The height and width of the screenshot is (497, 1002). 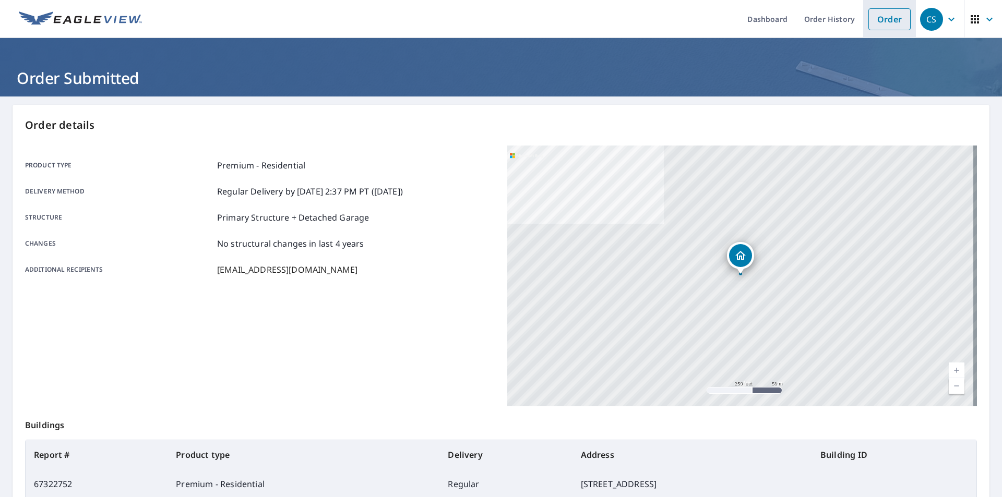 I want to click on p: No structural changes in last 4 years, so click(x=291, y=244).